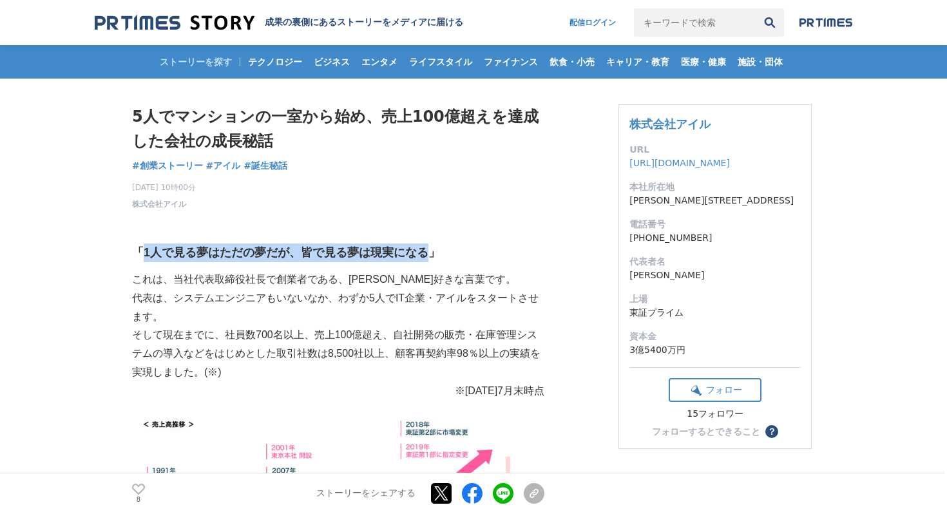 This screenshot has width=947, height=514. What do you see at coordinates (703, 62) in the screenshot?
I see `span: 医療・健康` at bounding box center [703, 62].